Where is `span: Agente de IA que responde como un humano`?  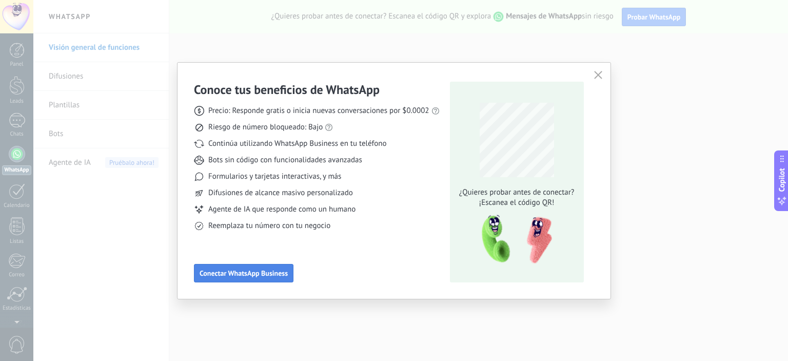
span: Agente de IA que responde como un humano is located at coordinates (282, 209).